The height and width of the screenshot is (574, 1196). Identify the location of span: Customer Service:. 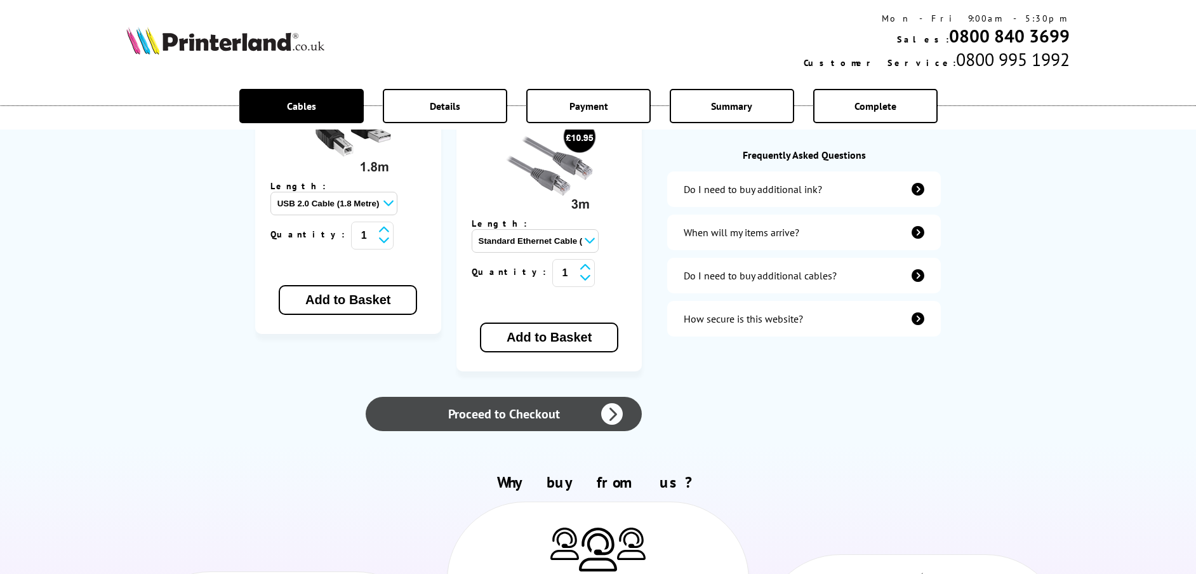
(880, 63).